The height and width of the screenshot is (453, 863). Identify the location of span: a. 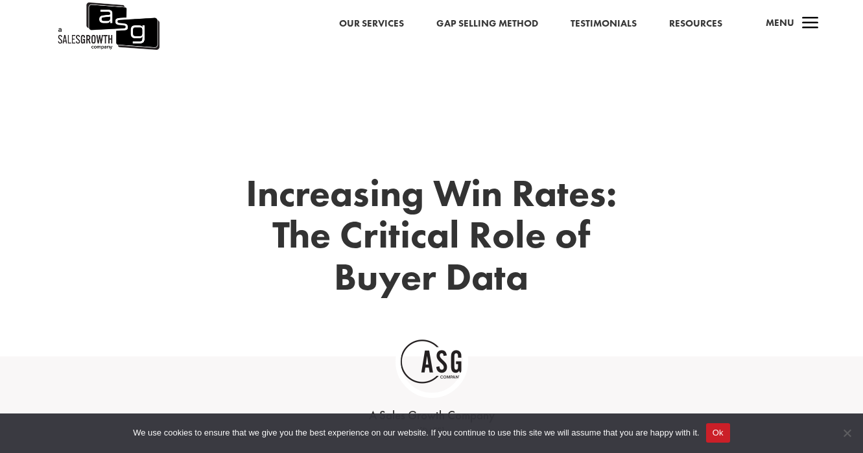
(810, 24).